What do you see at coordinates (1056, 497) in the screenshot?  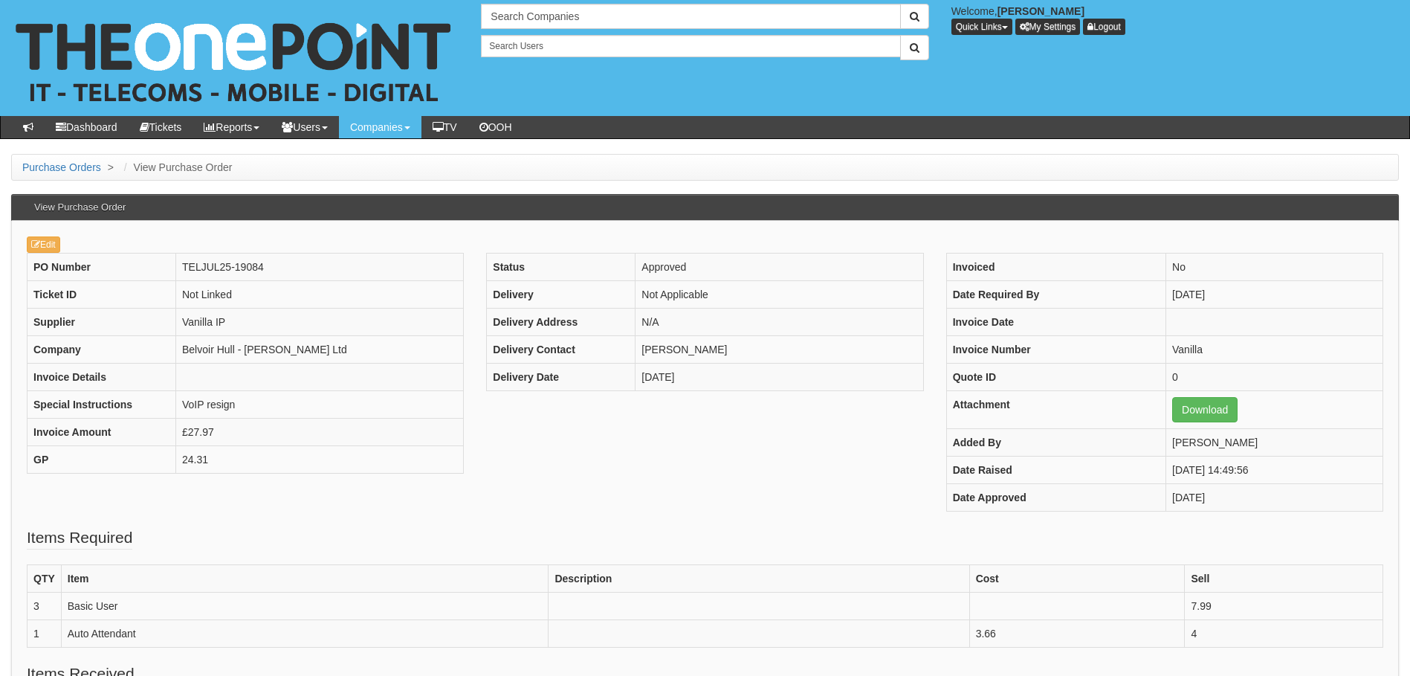 I see `th: Date Approved` at bounding box center [1056, 497].